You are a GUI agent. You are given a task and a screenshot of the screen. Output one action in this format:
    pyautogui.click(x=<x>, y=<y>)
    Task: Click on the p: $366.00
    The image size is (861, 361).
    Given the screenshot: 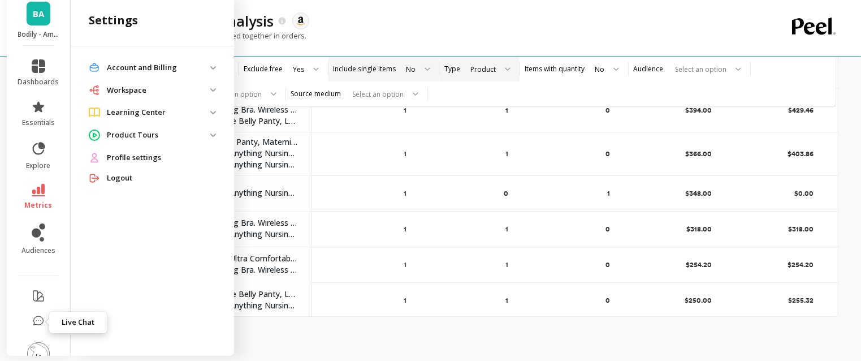 What is the action you would take?
    pyautogui.click(x=698, y=154)
    